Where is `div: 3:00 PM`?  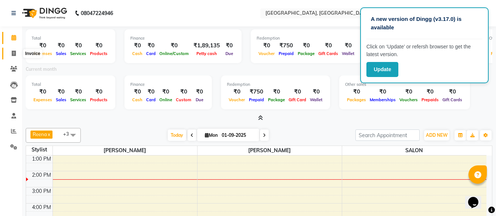 div: 3:00 PM is located at coordinates (42, 191).